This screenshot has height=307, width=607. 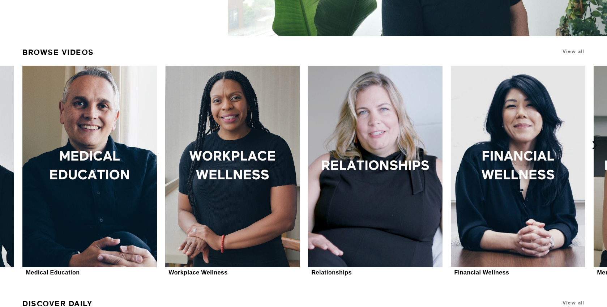 What do you see at coordinates (482, 272) in the screenshot?
I see `div: Financial Wellness` at bounding box center [482, 272].